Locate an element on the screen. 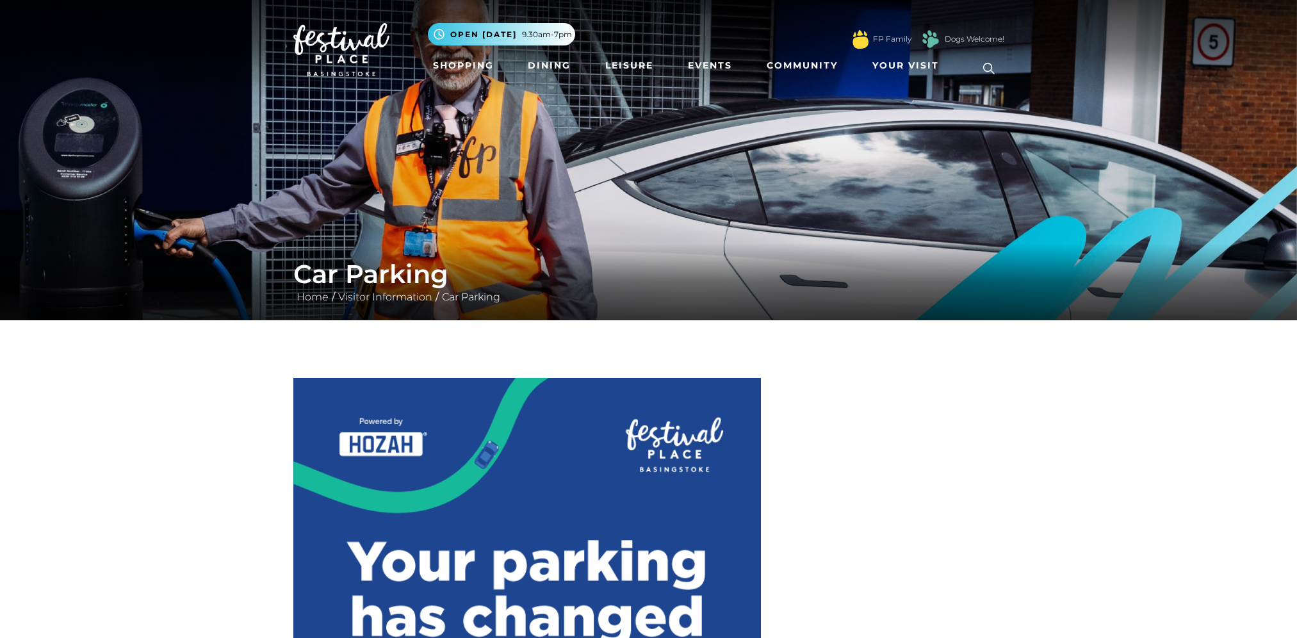 The width and height of the screenshot is (1297, 638). a: Visitor Information is located at coordinates (385, 297).